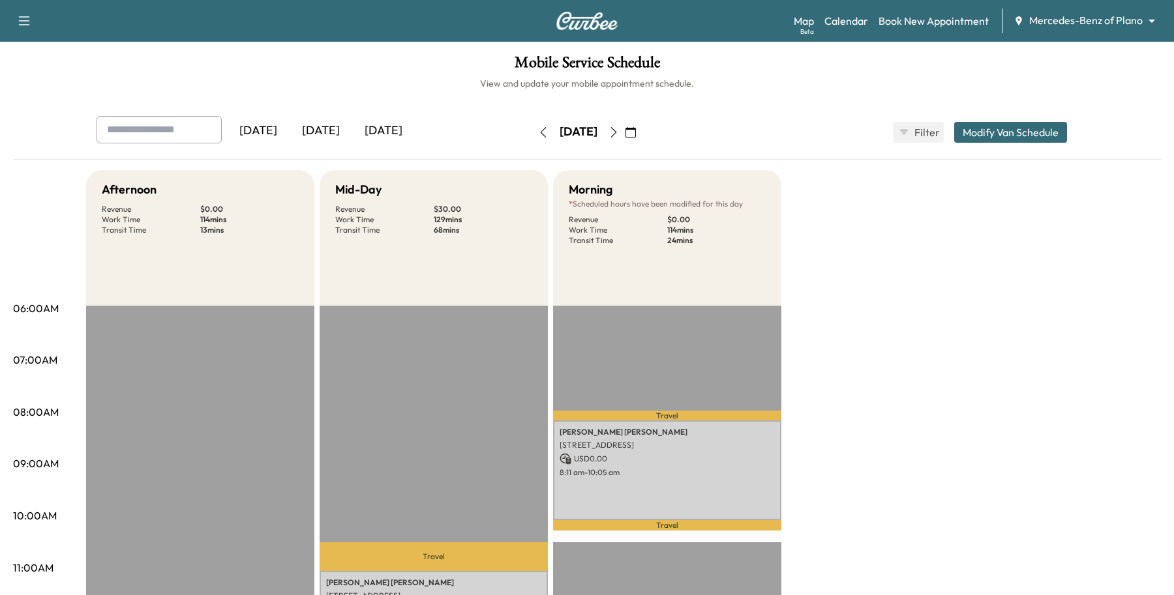  Describe the element at coordinates (933, 21) in the screenshot. I see `a: Book New Appointment` at that location.